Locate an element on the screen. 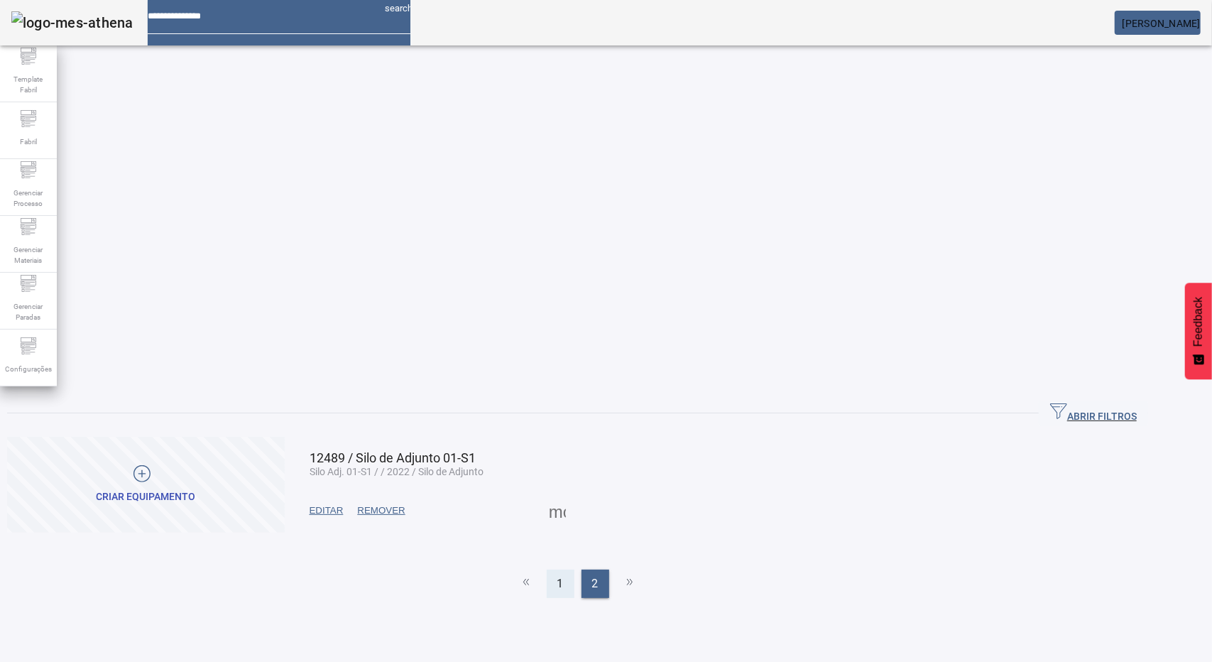 This screenshot has height=662, width=1212. button: Feedback - Mostrar pesquisa is located at coordinates (1199, 331).